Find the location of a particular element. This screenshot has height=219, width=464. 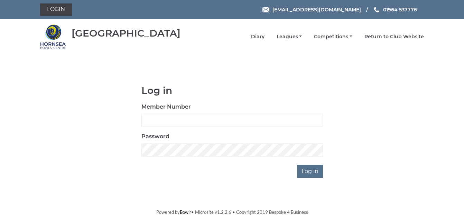

a: Diary is located at coordinates (257, 37).